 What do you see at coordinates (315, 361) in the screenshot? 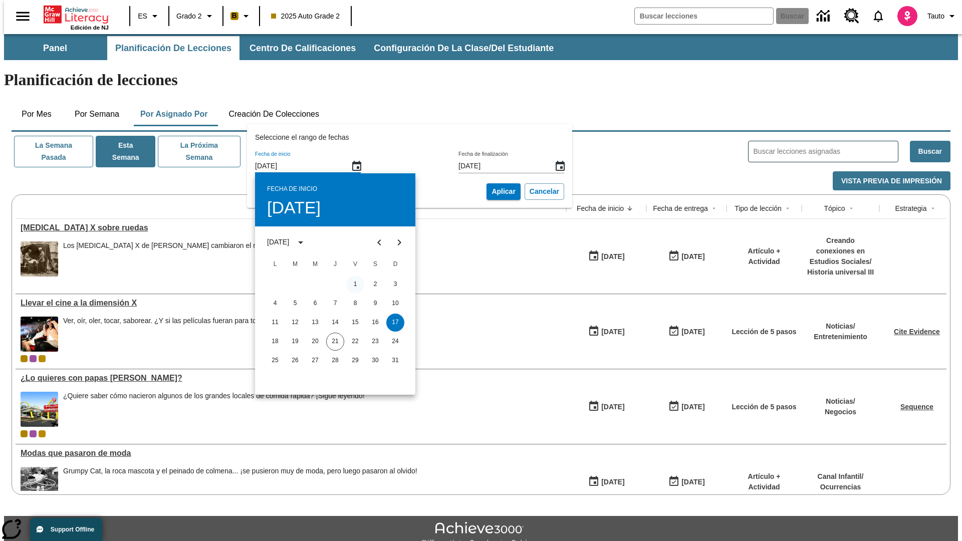
I see `button: 27 agosto, 2025` at bounding box center [315, 361].